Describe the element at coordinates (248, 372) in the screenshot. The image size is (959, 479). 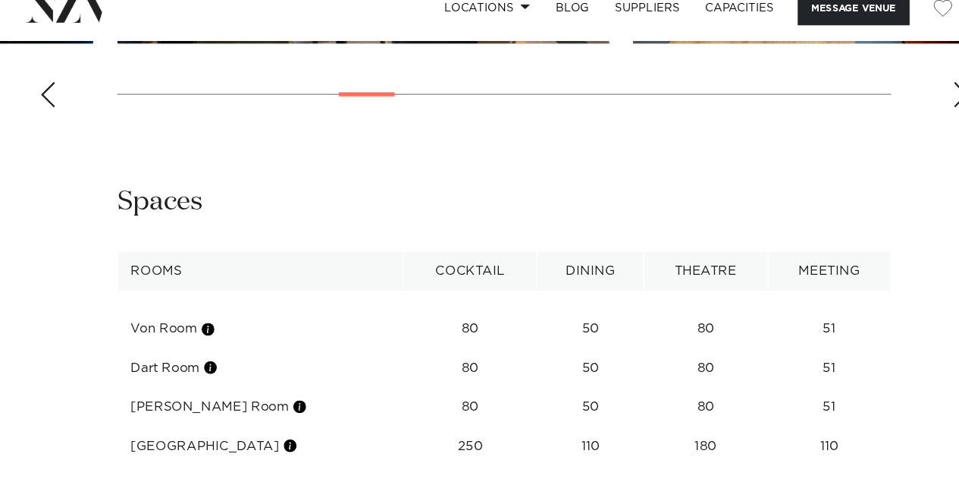
I see `td: Dart Room` at that location.